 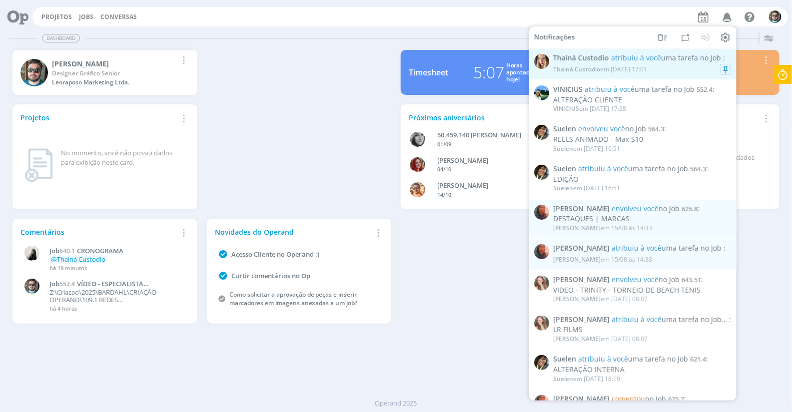 What do you see at coordinates (99, 232) in the screenshot?
I see `div: Comentários` at bounding box center [99, 232].